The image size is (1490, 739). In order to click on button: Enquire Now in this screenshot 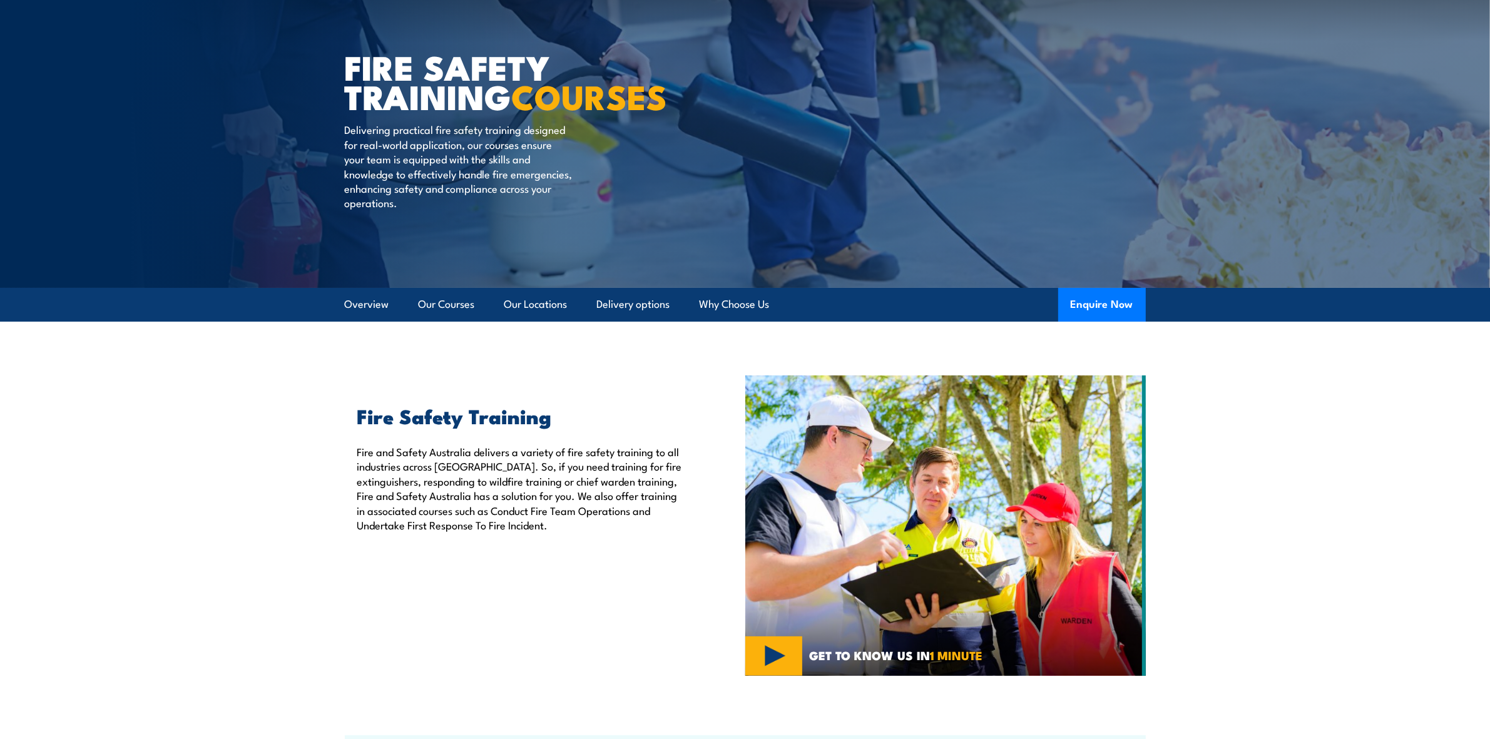, I will do `click(1102, 305)`.